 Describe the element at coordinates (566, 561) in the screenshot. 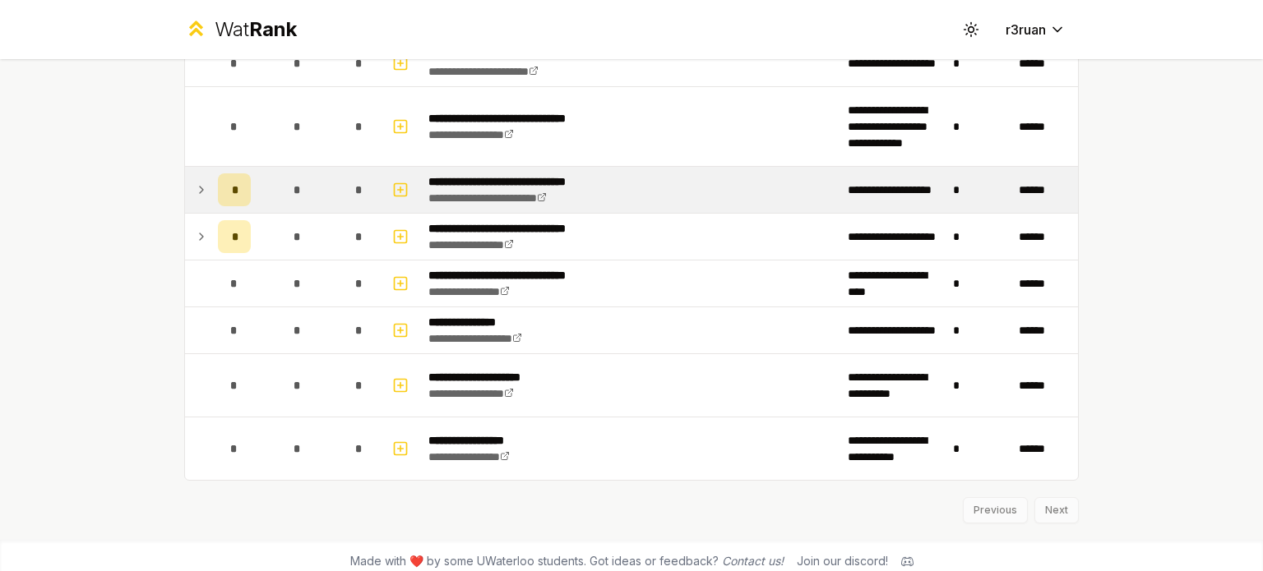

I see `span: Made with ❤️ by some UWaterloo students. Got ideas or feedback?` at that location.